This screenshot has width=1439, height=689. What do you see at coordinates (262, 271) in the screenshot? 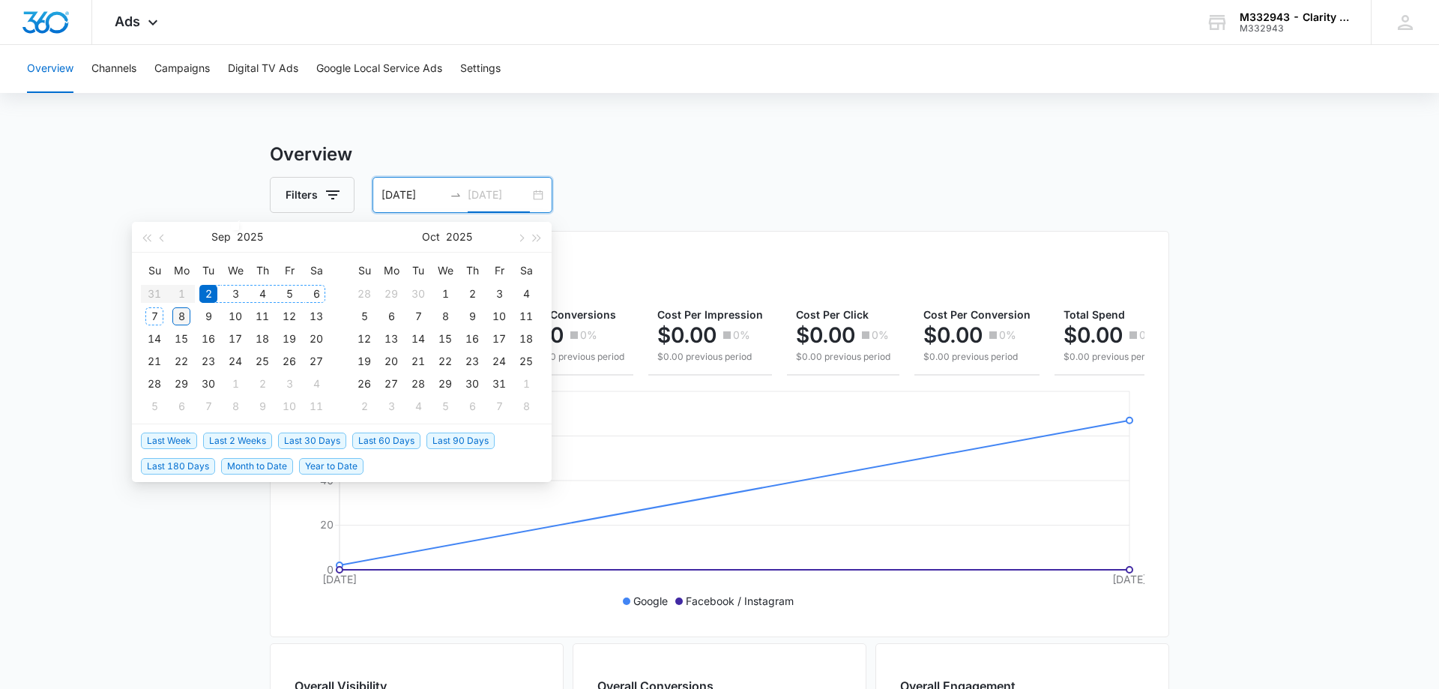
I see `th: Th` at bounding box center [262, 271].